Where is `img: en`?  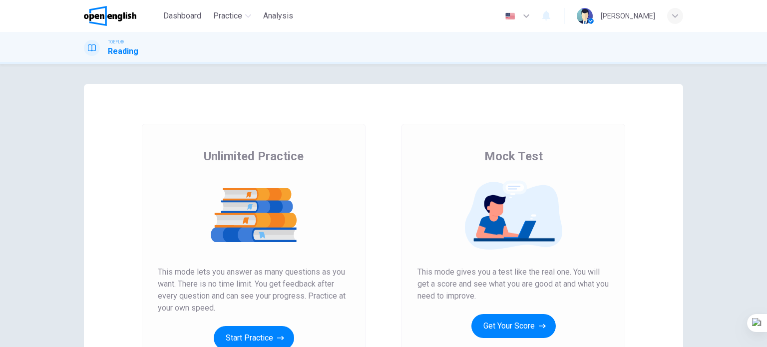 img: en is located at coordinates (510, 16).